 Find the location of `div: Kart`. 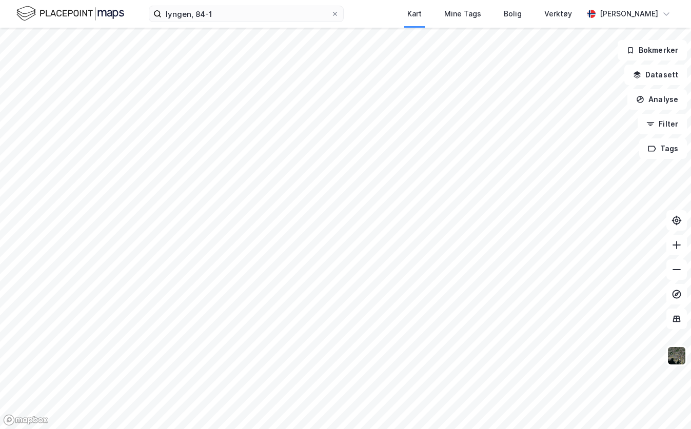

div: Kart is located at coordinates (415, 14).